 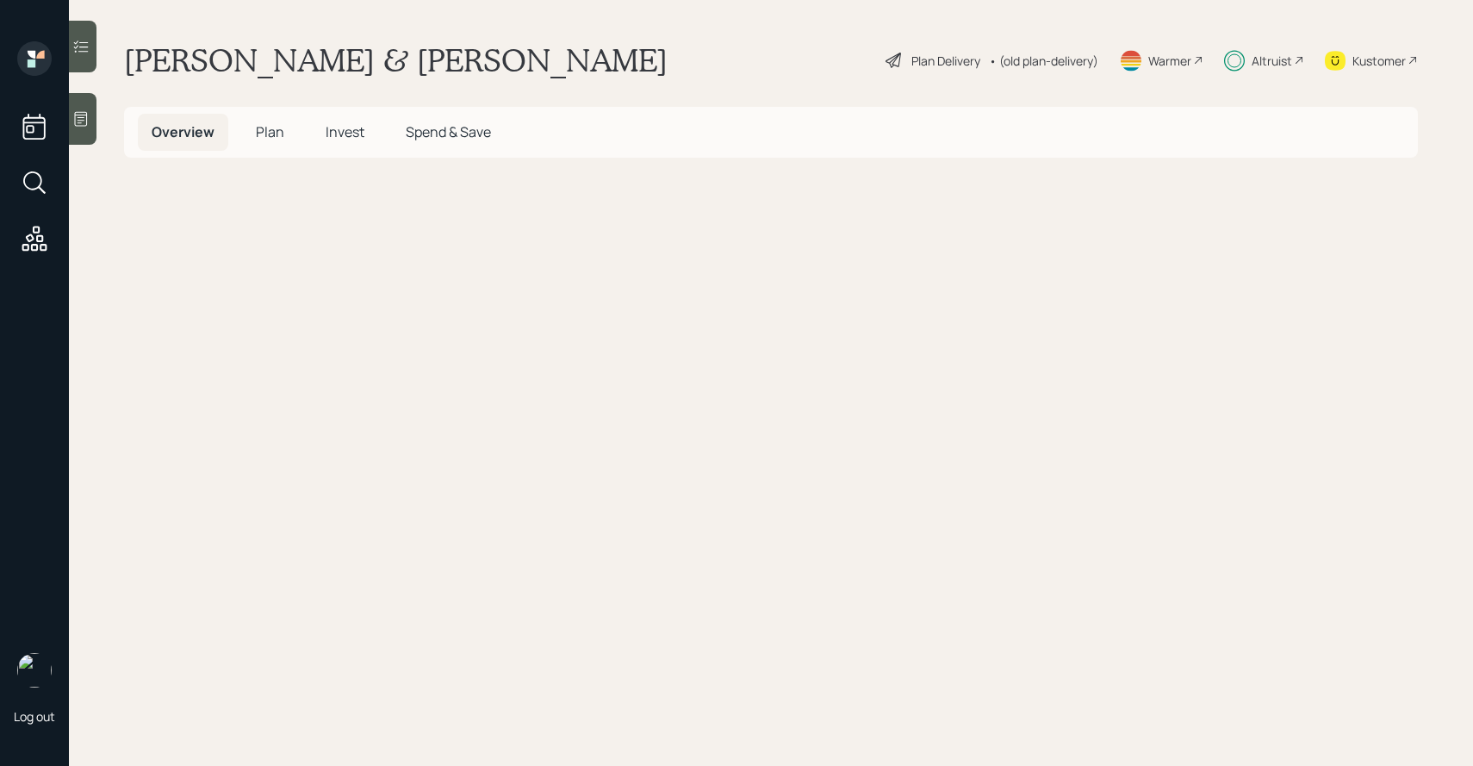 I want to click on div: Kustomer, so click(x=1379, y=60).